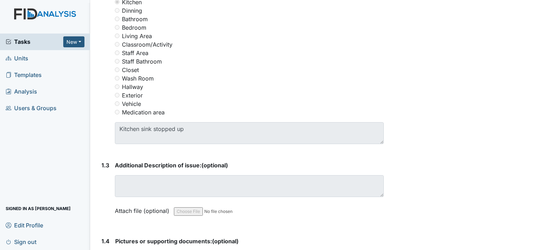 The image size is (540, 250). I want to click on label: Hallway, so click(133, 87).